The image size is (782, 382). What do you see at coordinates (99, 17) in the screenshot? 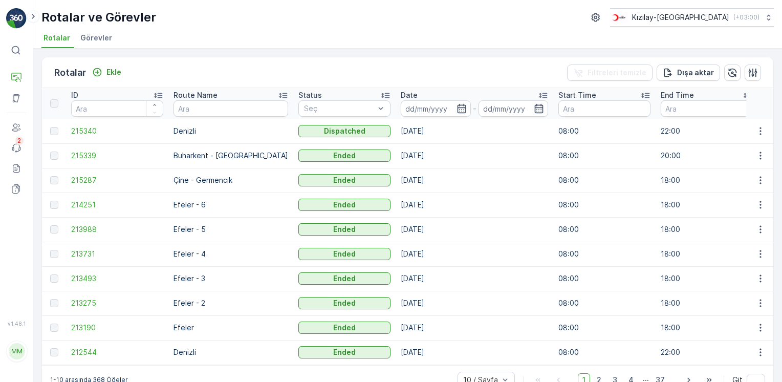
I see `p: Rotalar ve Görevler` at bounding box center [99, 17].